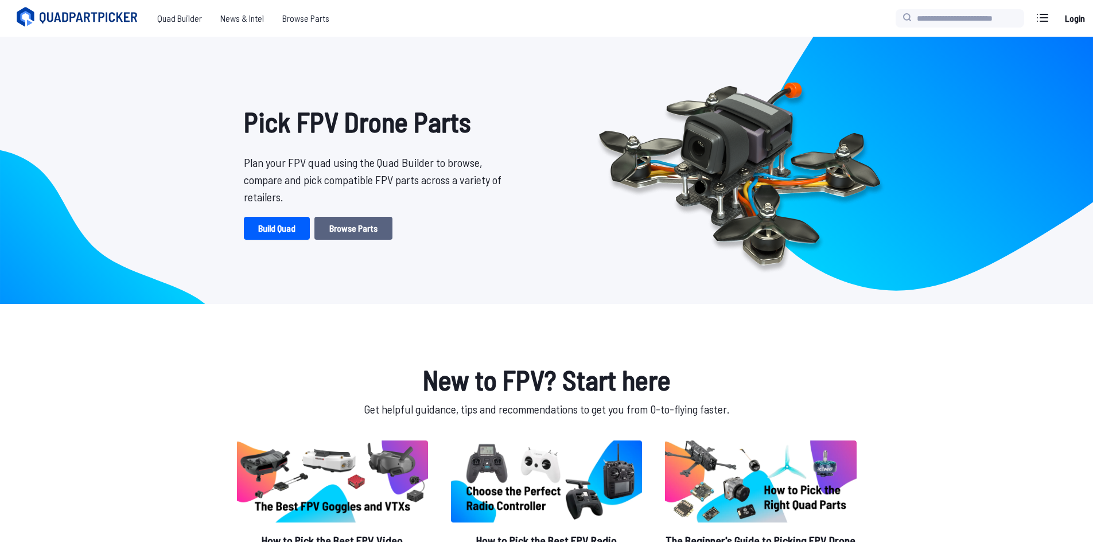 Image resolution: width=1093 pixels, height=542 pixels. I want to click on span: News & Intel, so click(242, 18).